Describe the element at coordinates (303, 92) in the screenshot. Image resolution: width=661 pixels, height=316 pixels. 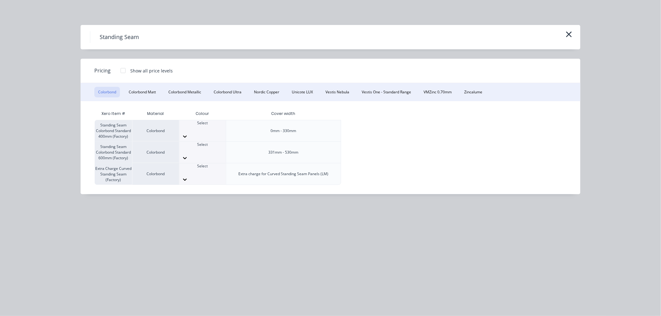
I see `button: Unicote LUX` at that location.